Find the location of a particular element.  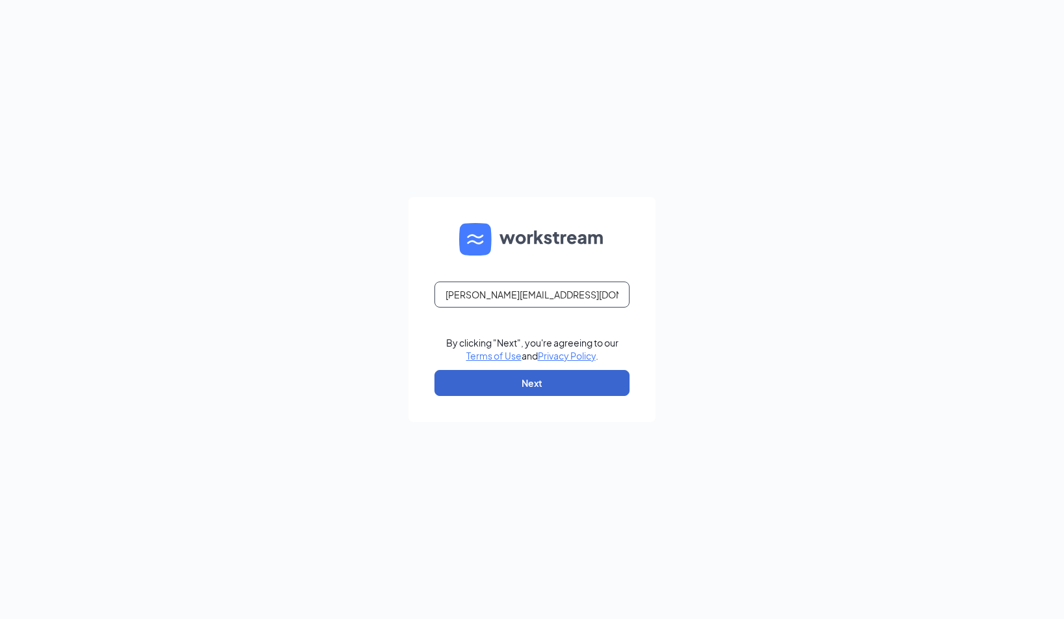

a: Privacy Policy is located at coordinates (566, 356).